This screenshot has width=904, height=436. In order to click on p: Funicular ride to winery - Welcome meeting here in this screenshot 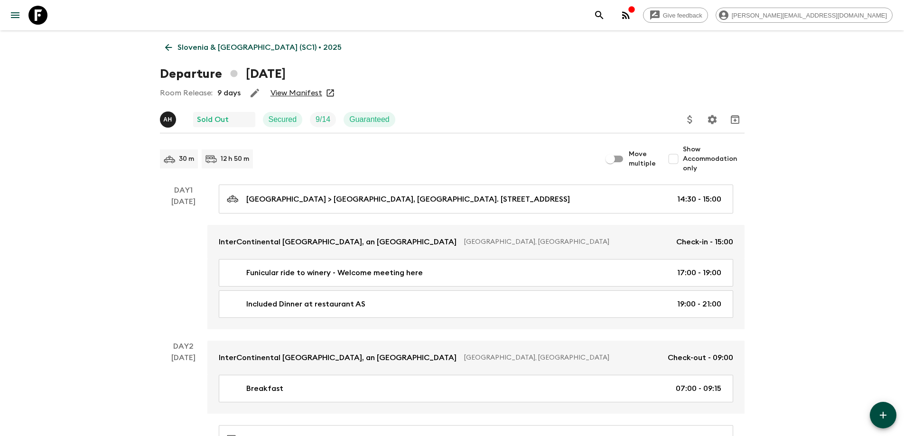, I will do `click(335, 273)`.